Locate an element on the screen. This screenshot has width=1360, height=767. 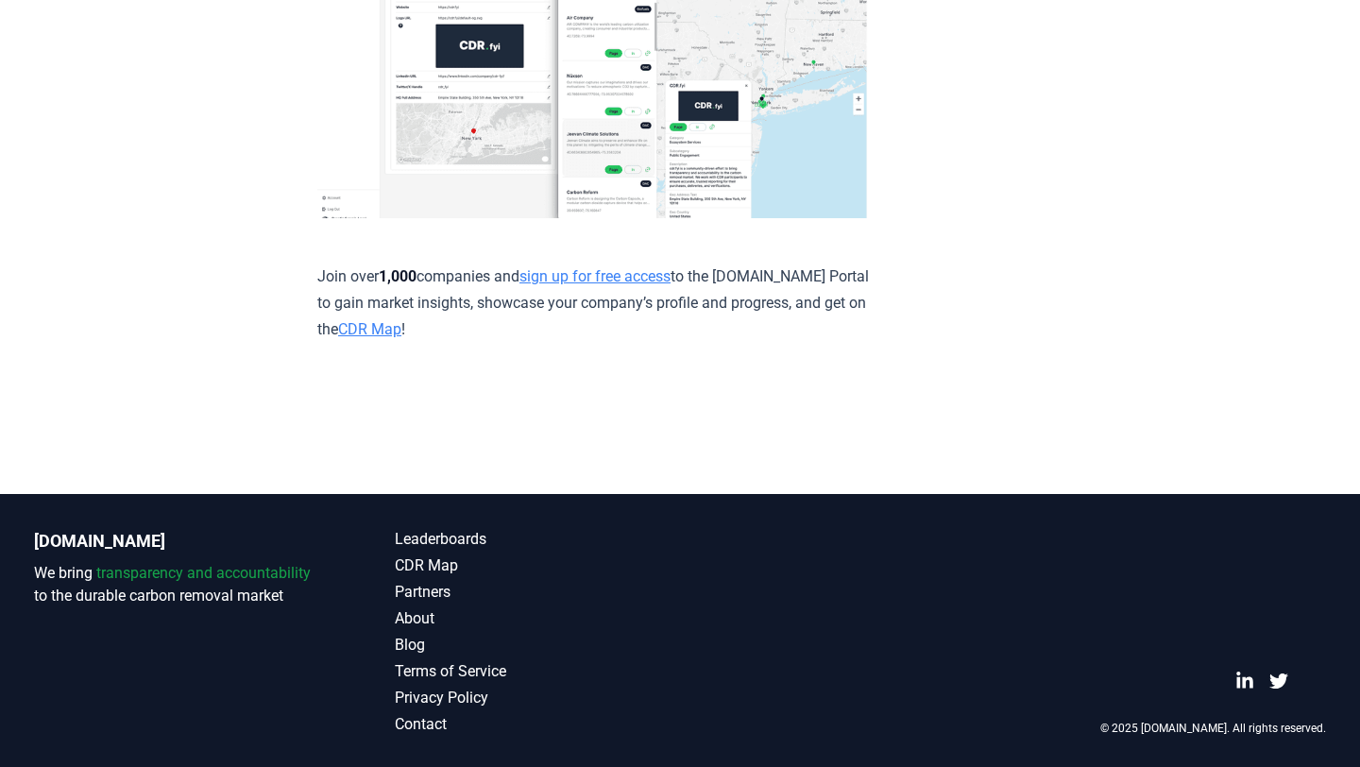
a: LinkedIn is located at coordinates (1245, 681).